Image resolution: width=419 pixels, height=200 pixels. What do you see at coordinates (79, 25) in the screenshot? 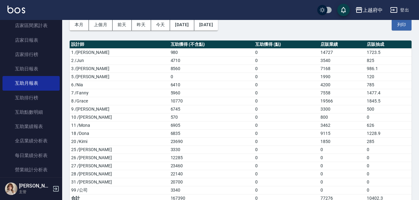
I see `button: 本月` at bounding box center [79, 25].